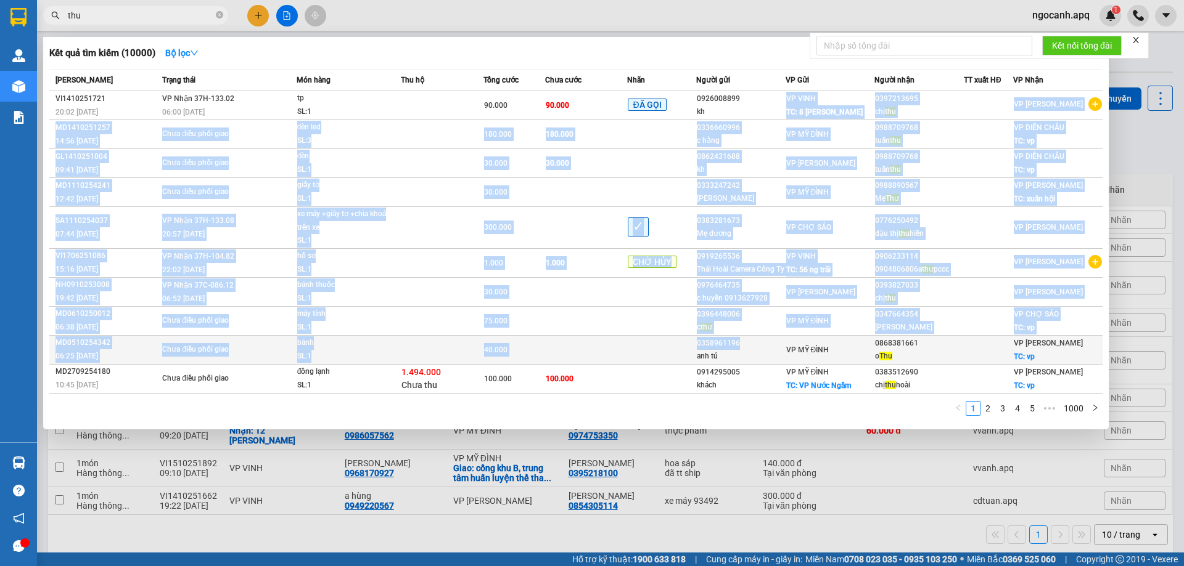  I want to click on span: 90.000, so click(496, 105).